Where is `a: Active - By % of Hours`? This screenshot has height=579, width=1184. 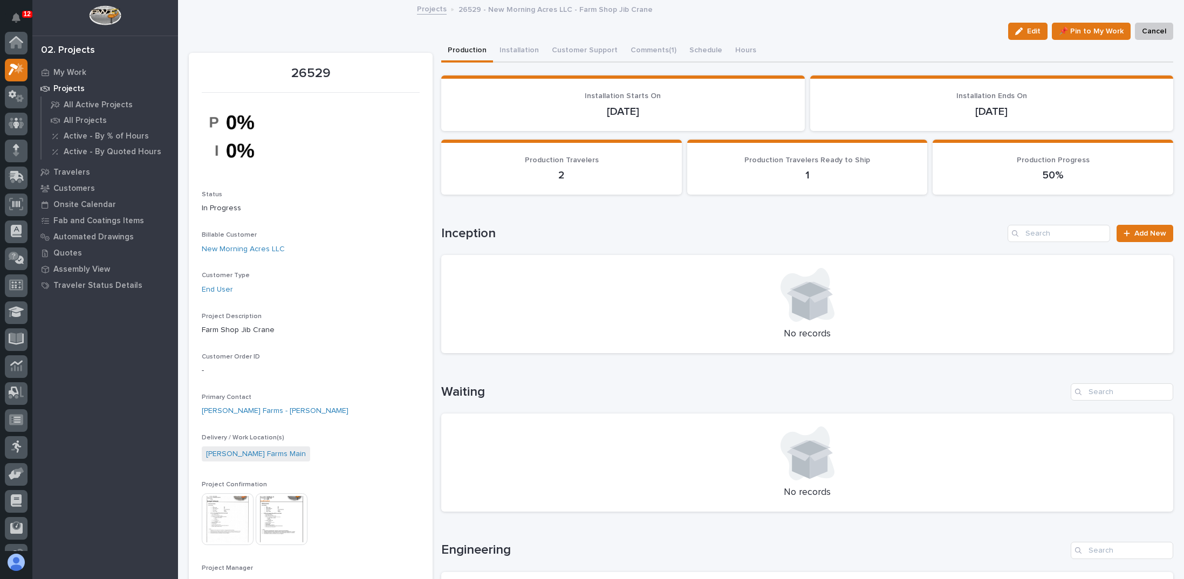 a: Active - By % of Hours is located at coordinates (110, 136).